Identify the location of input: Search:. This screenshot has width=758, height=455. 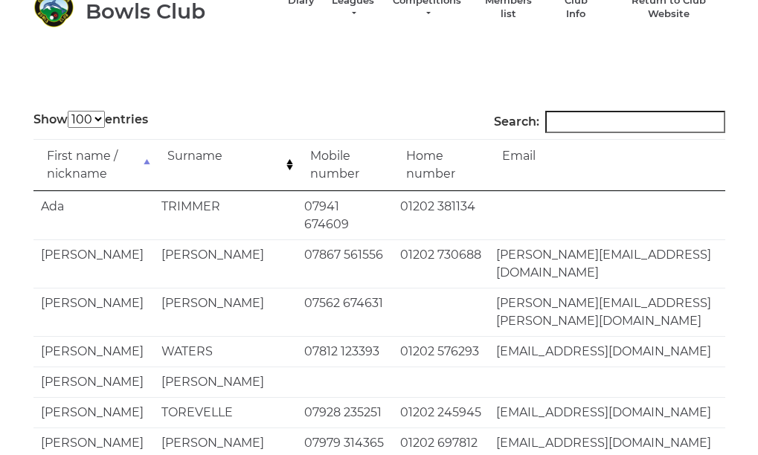
(635, 122).